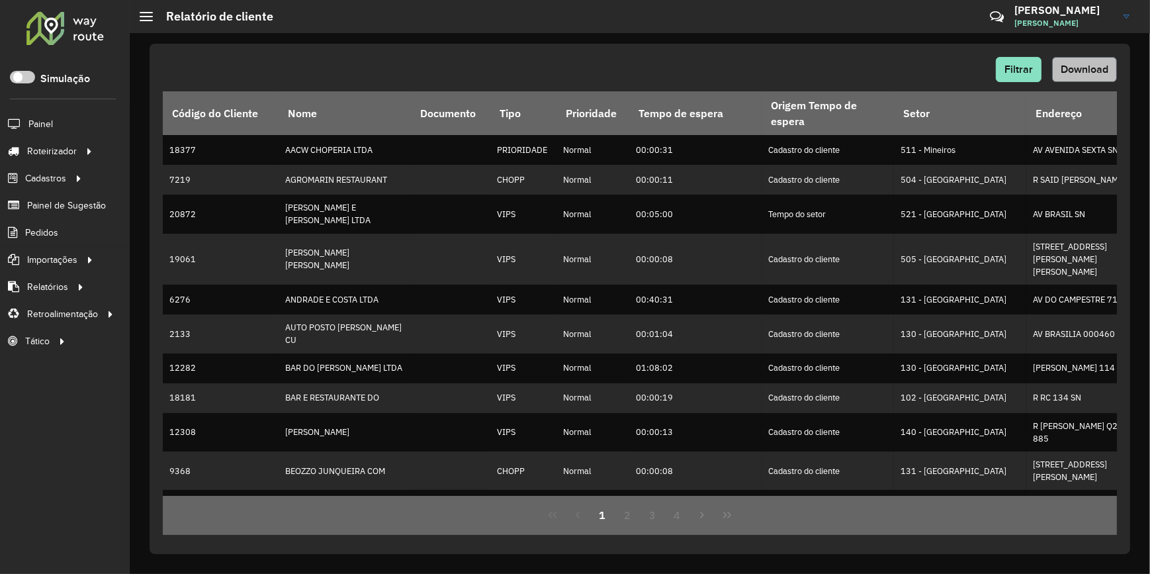 The width and height of the screenshot is (1150, 574). What do you see at coordinates (593, 113) in the screenshot?
I see `th: Prioridade` at bounding box center [593, 113].